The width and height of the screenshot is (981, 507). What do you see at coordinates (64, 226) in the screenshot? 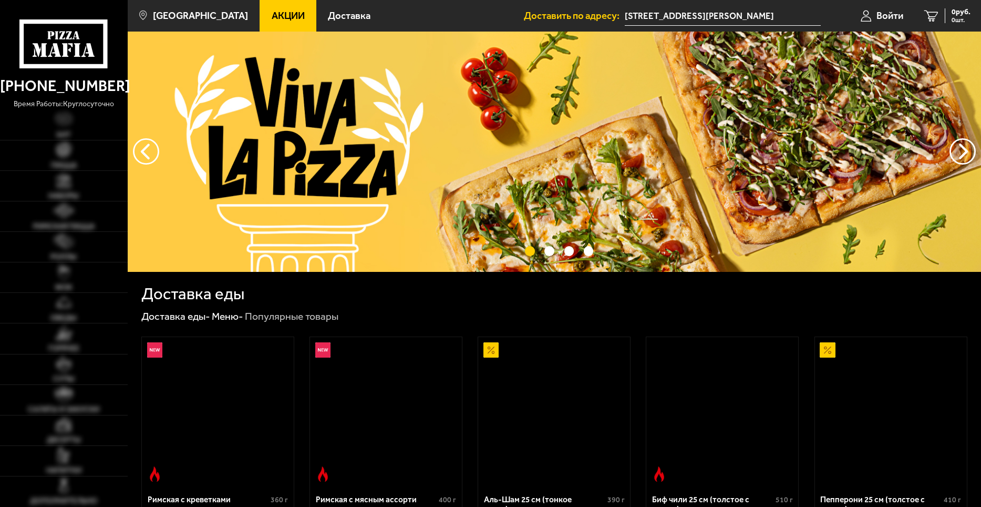
I see `span: Римская пицца` at bounding box center [64, 226].